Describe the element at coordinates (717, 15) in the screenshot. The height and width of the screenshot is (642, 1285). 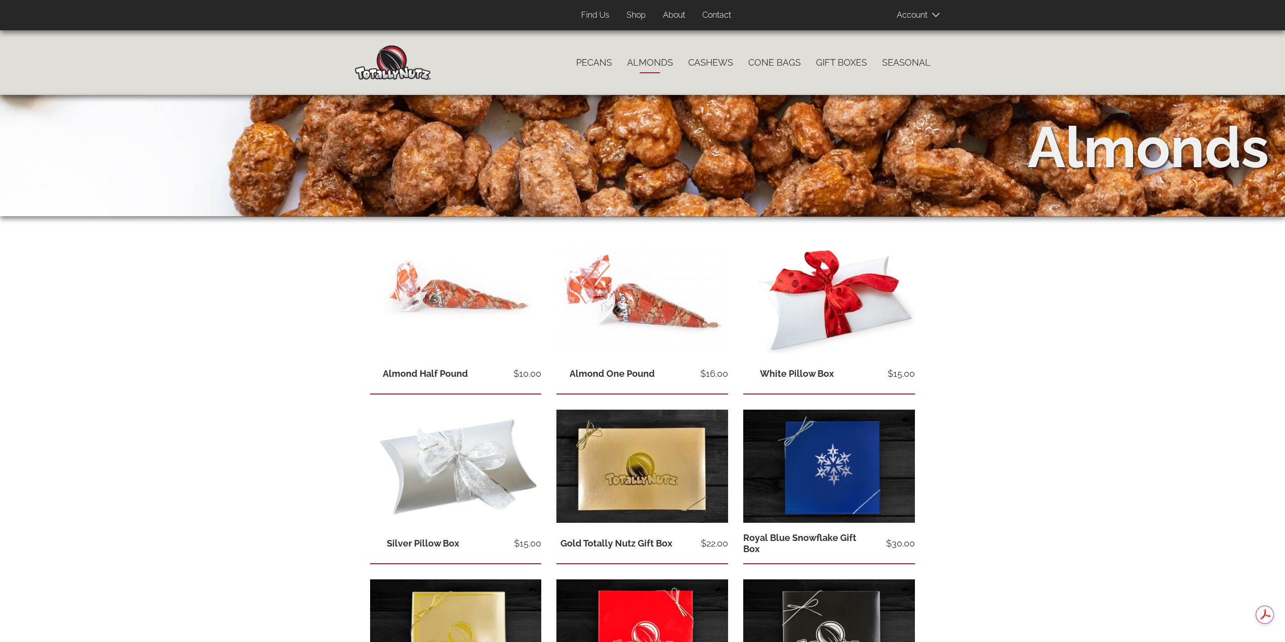
I see `a: Contact` at that location.